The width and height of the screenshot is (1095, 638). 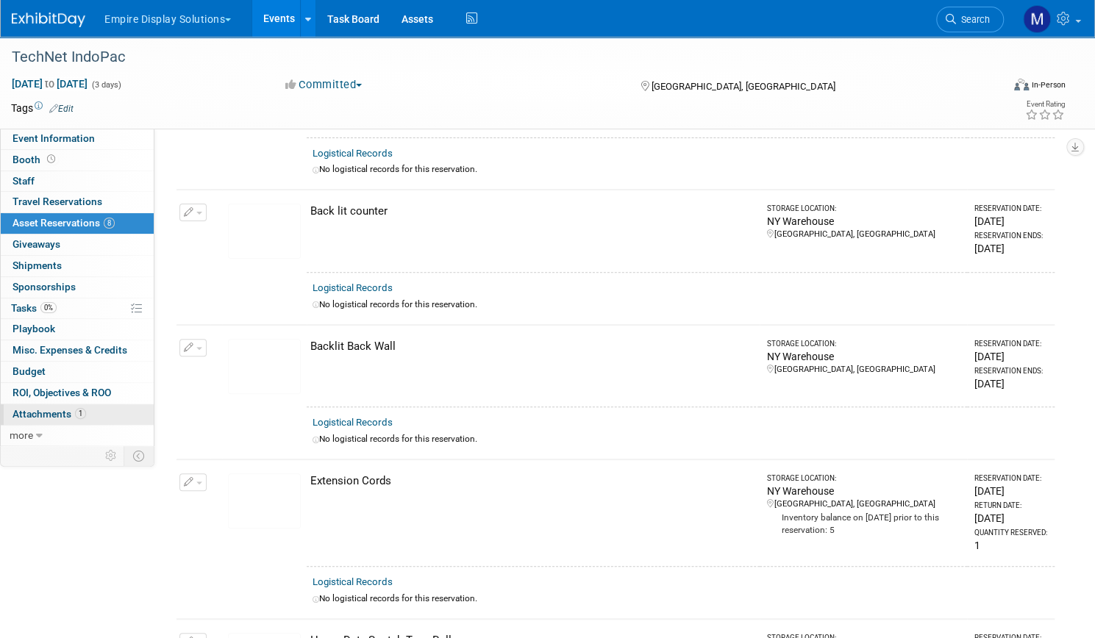 What do you see at coordinates (1011, 533) in the screenshot?
I see `div: Quantity Reserved:` at bounding box center [1011, 533].